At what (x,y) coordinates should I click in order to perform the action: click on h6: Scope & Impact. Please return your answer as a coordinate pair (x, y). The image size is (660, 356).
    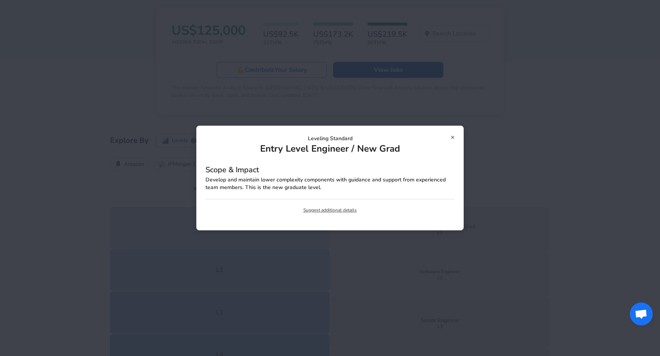
    Looking at the image, I should click on (330, 170).